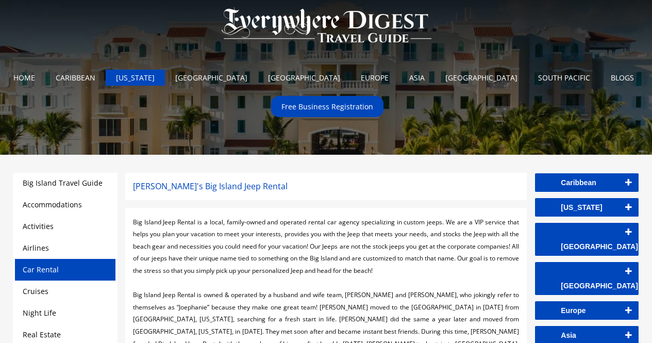 This screenshot has width=652, height=343. I want to click on a: SOUTH PACIFIC, so click(564, 77).